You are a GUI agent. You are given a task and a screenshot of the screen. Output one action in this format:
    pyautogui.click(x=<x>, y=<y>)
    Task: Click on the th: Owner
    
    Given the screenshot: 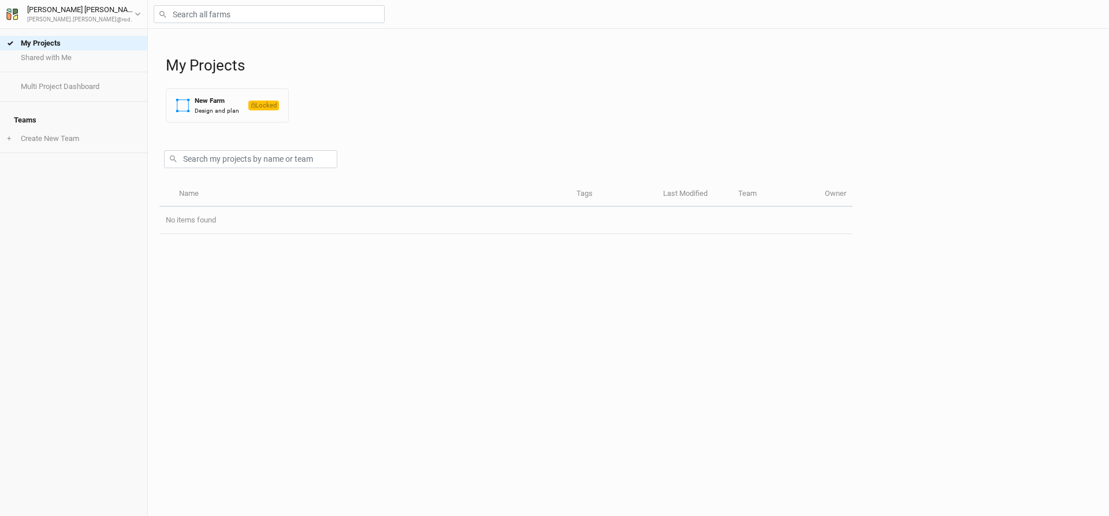 What is the action you would take?
    pyautogui.click(x=835, y=194)
    